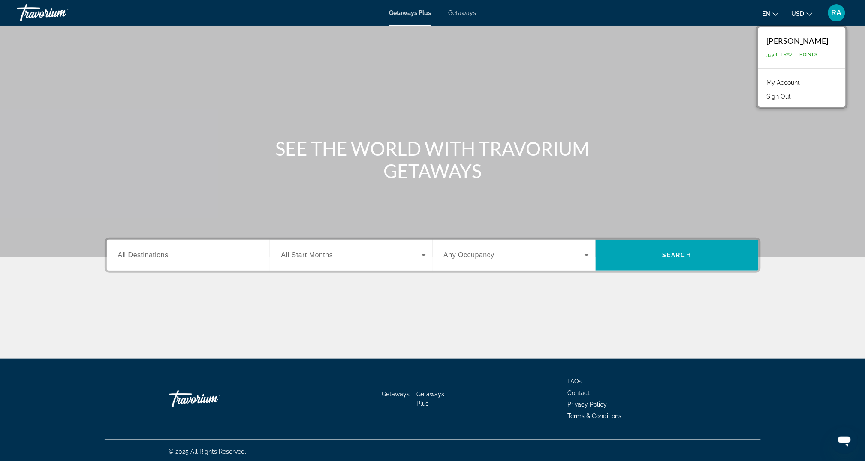  I want to click on a: Privacy Policy, so click(587, 404).